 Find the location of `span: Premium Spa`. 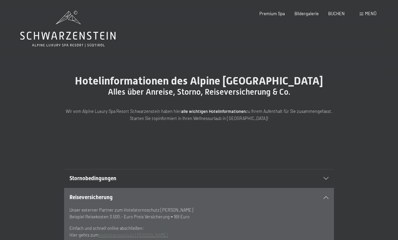

span: Premium Spa is located at coordinates (272, 13).